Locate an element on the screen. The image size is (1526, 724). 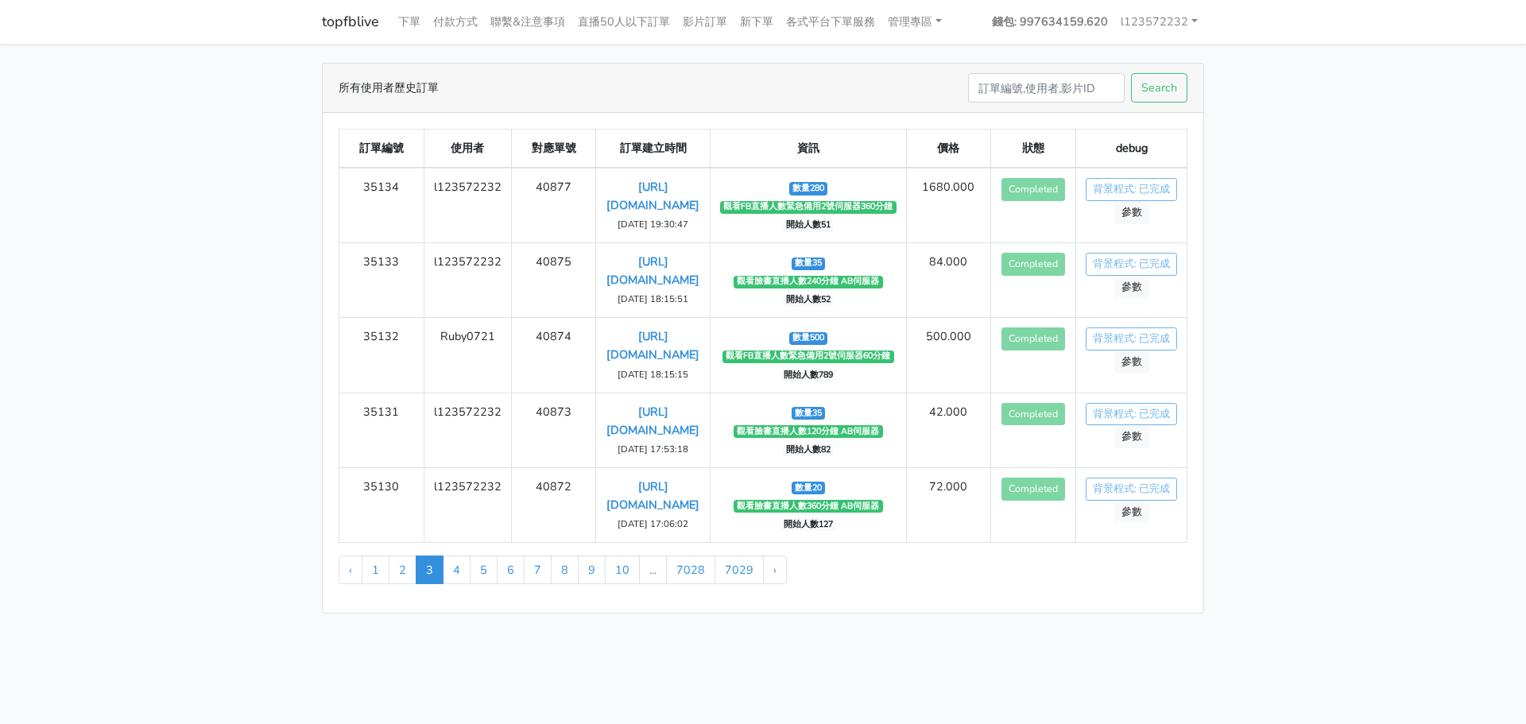
span: 3 is located at coordinates (429, 570).